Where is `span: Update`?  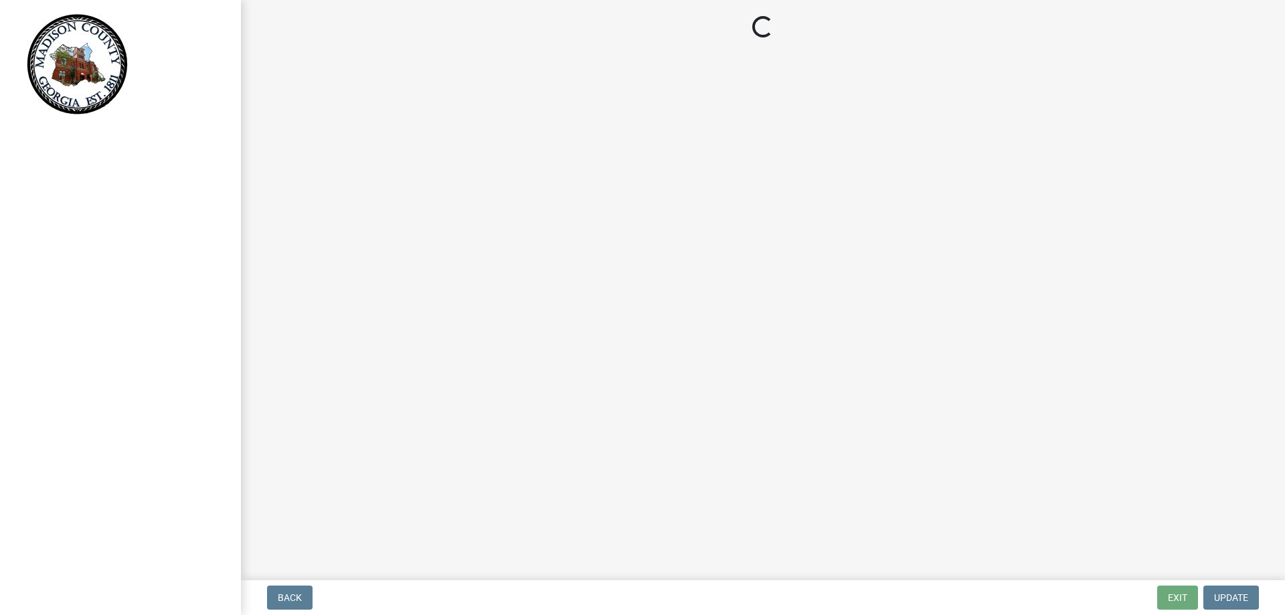 span: Update is located at coordinates (1231, 598).